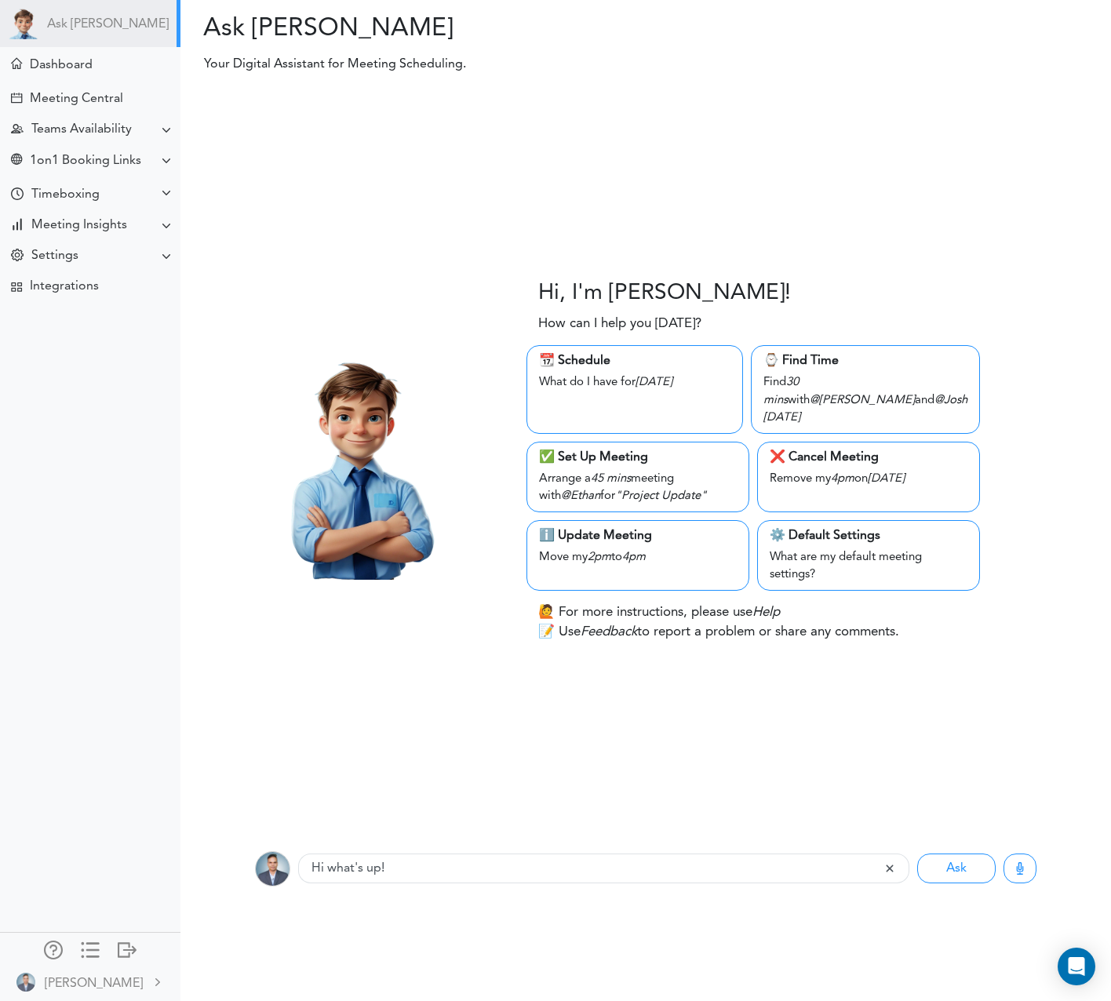 Image resolution: width=1111 pixels, height=1001 pixels. Describe the element at coordinates (65, 195) in the screenshot. I see `div: Timeboxing` at that location.